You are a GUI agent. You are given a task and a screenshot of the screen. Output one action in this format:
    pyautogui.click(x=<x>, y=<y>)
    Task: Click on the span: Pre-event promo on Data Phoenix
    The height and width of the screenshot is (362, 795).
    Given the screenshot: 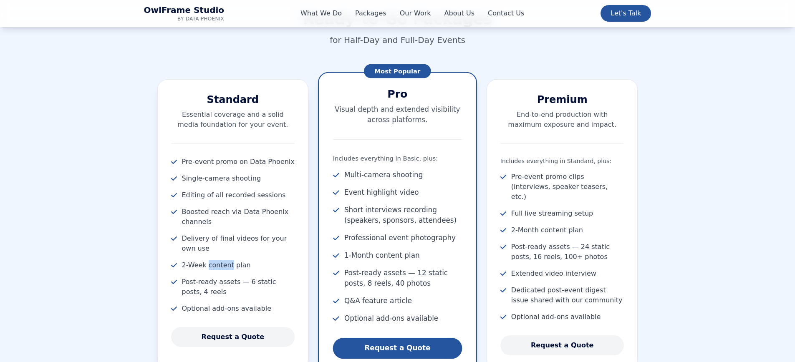 What is the action you would take?
    pyautogui.click(x=238, y=162)
    